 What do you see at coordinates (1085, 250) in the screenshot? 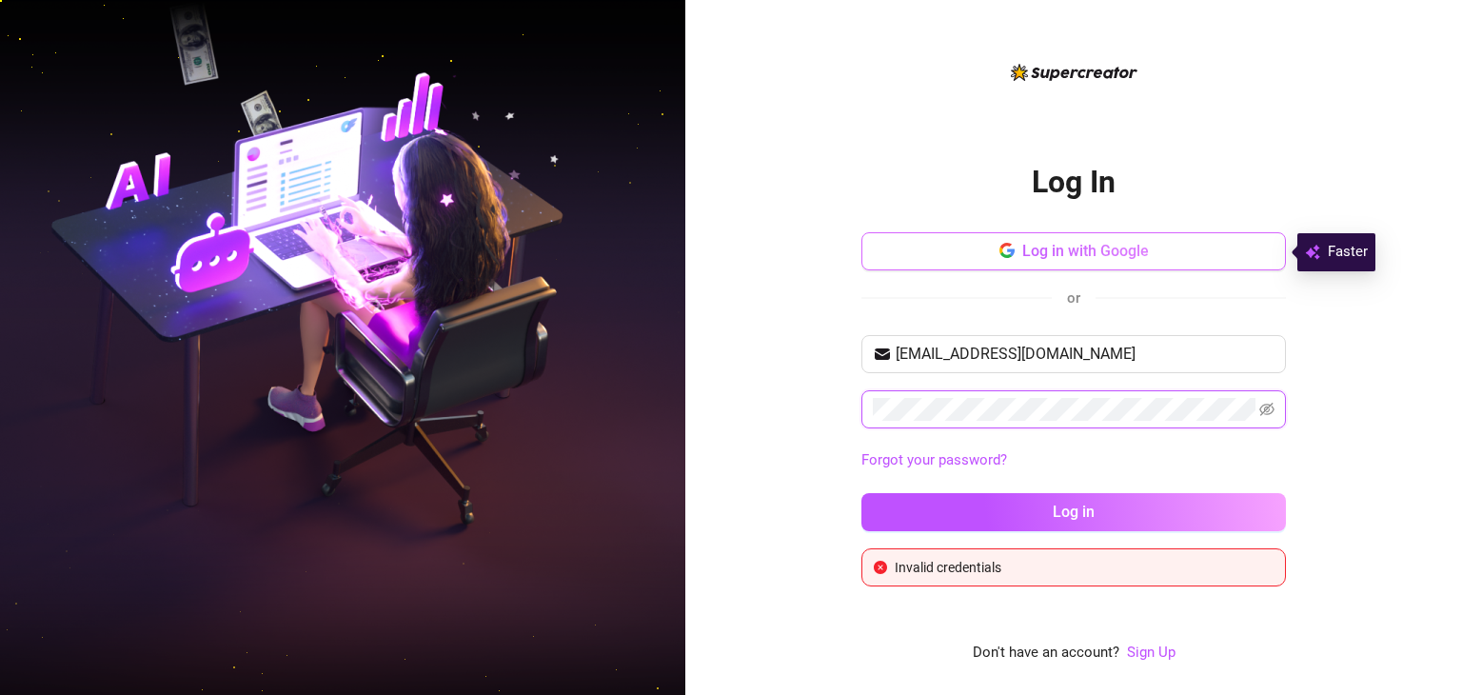
I see `span: Log in with Google` at bounding box center [1085, 250].